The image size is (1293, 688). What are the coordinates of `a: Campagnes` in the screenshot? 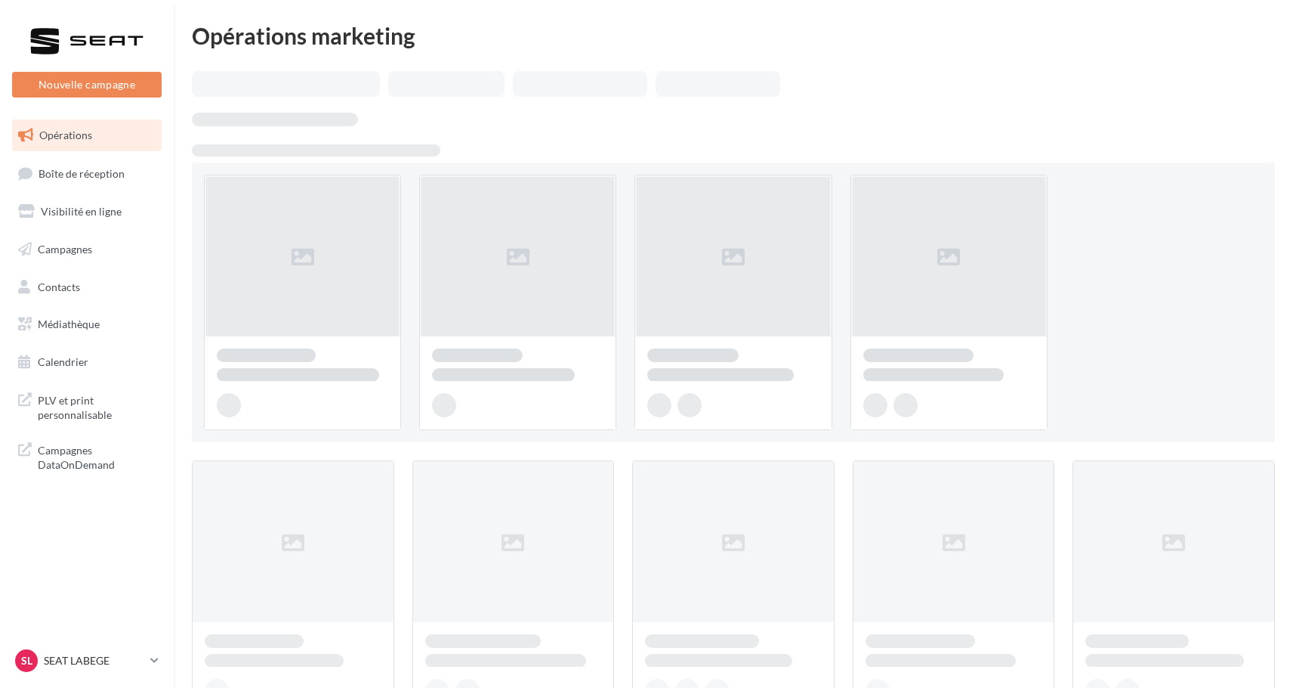 It's located at (87, 249).